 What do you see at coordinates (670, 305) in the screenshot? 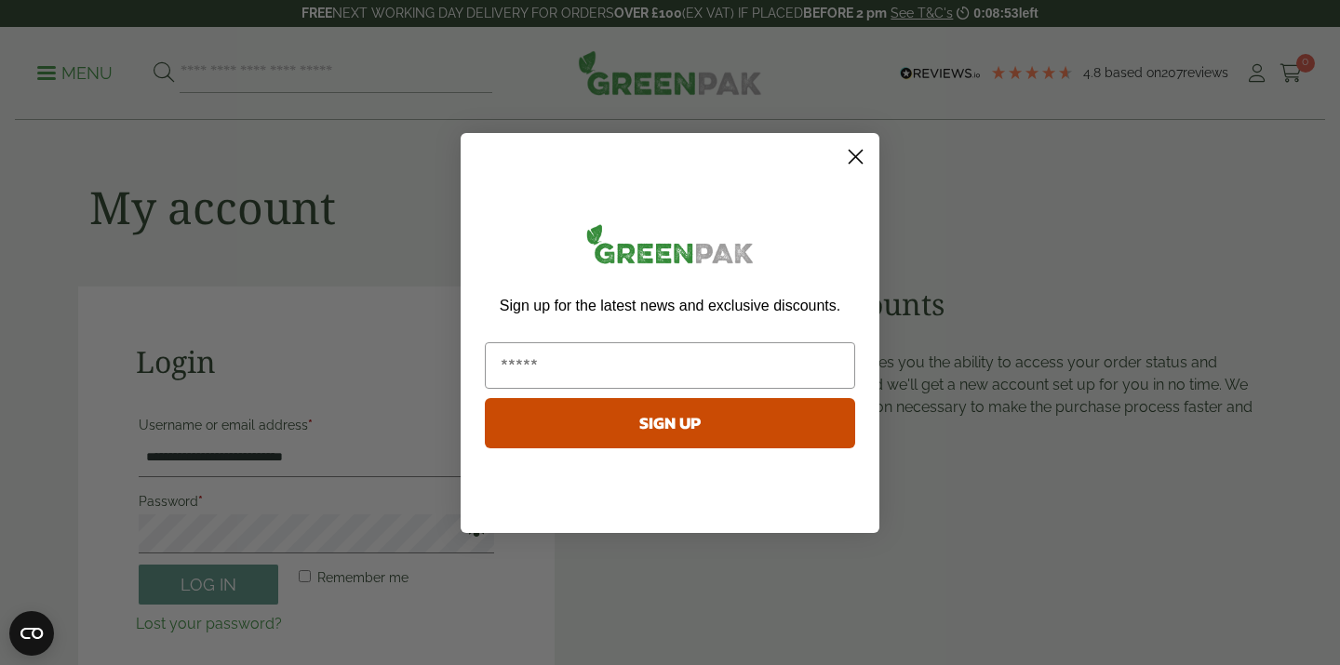
I see `span: Sign up for the latest news and exclusive discounts.` at bounding box center [670, 305].